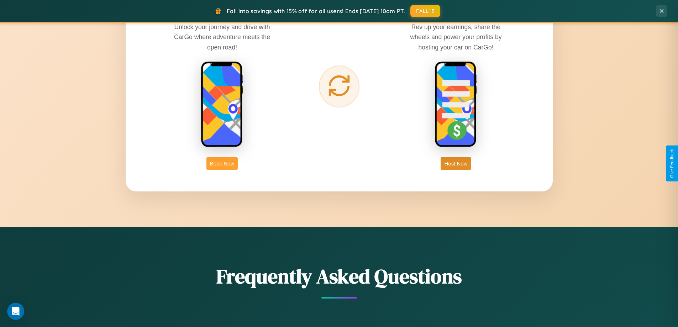 The width and height of the screenshot is (678, 327). Describe the element at coordinates (456, 163) in the screenshot. I see `button: Host Now` at that location.